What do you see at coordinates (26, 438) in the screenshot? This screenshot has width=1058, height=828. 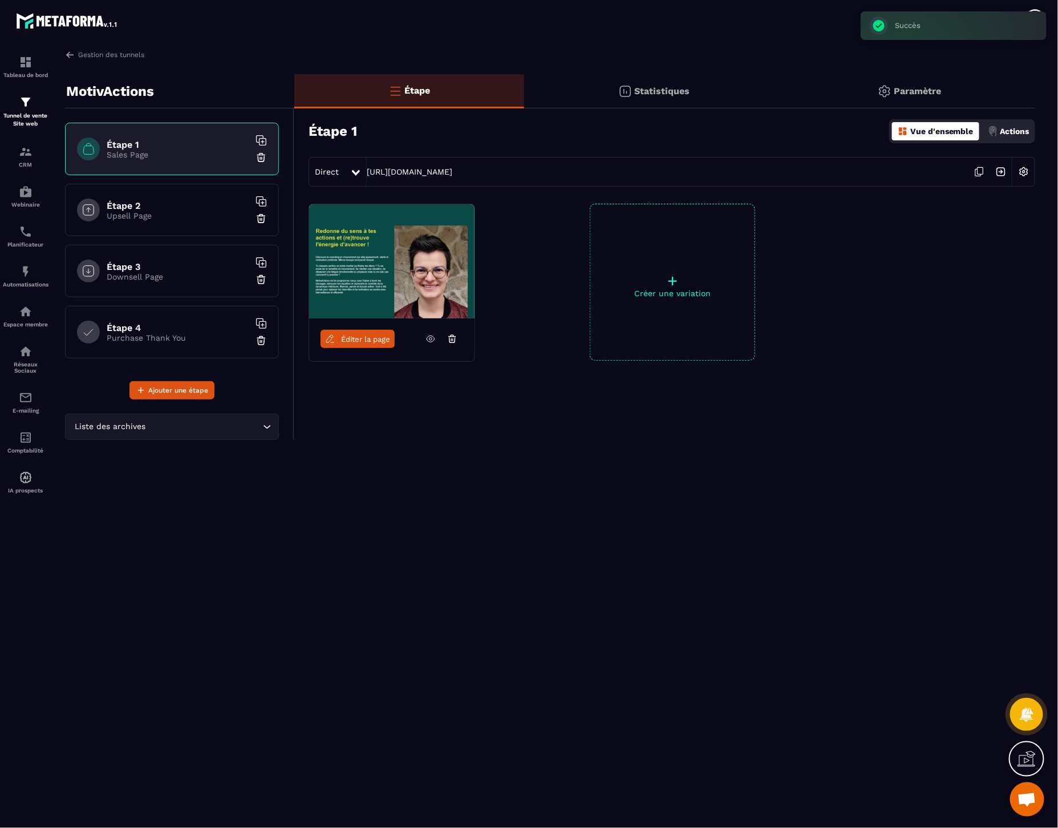 I see `img: accountant` at bounding box center [26, 438].